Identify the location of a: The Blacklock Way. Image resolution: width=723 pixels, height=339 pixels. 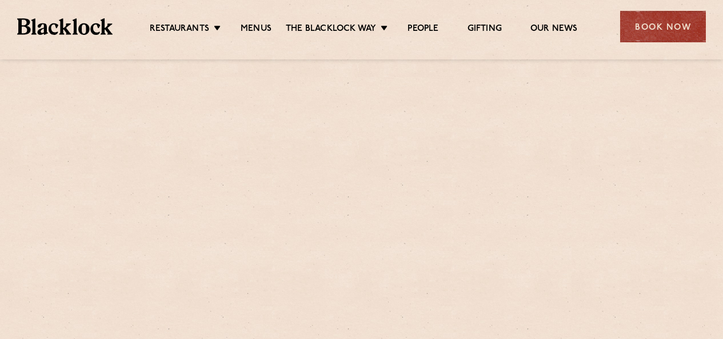
(331, 30).